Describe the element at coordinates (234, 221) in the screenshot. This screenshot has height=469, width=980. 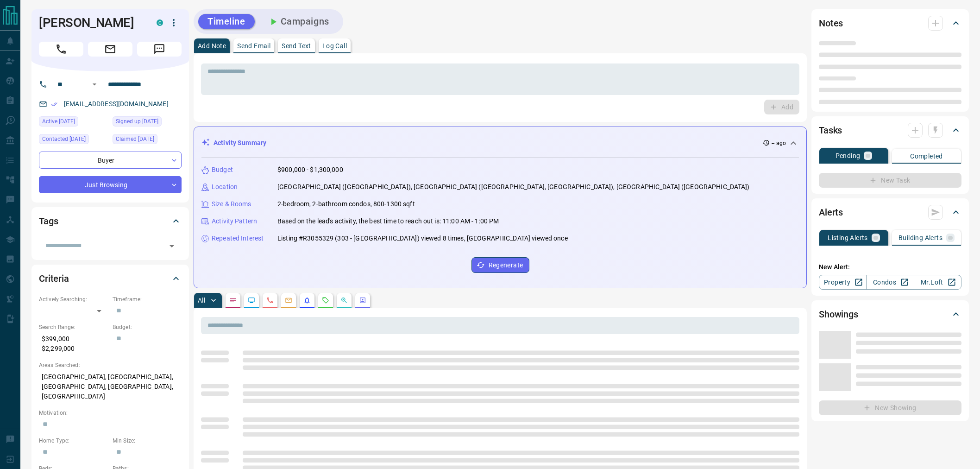
I see `p: Activity Pattern` at that location.